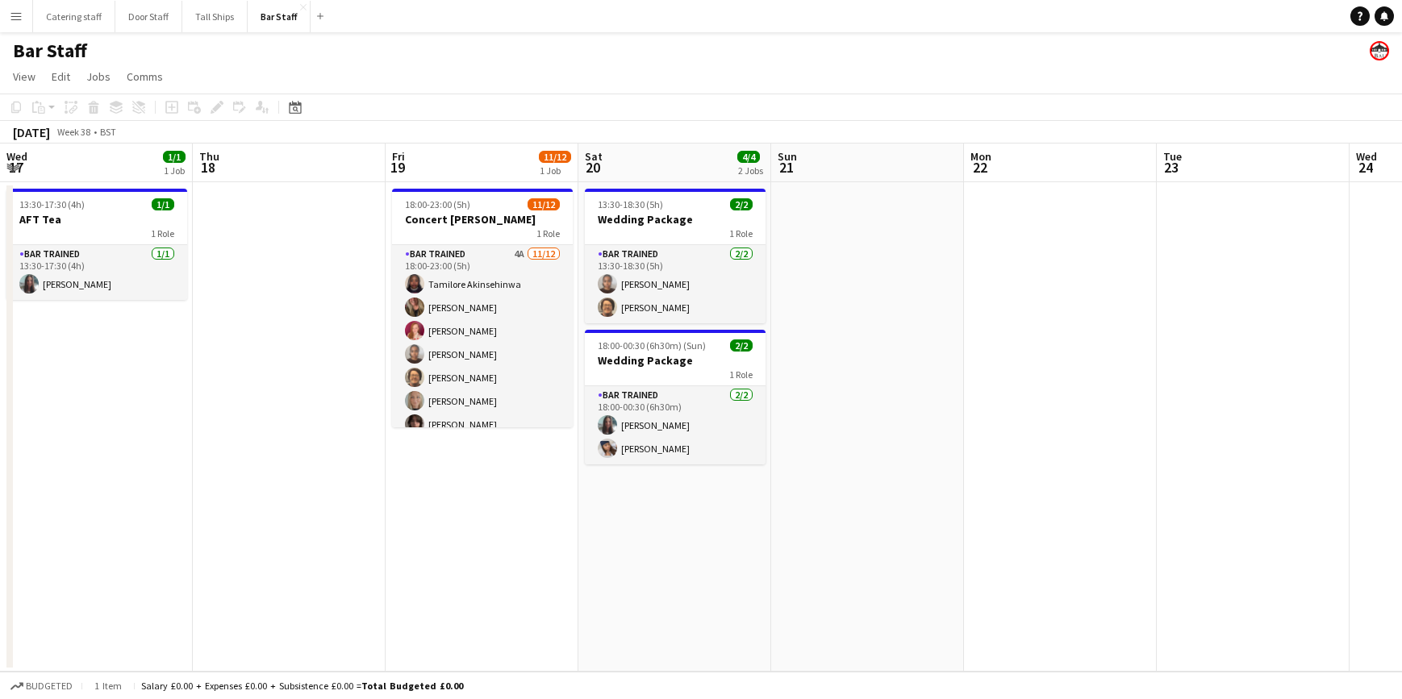 Image resolution: width=1402 pixels, height=699 pixels. What do you see at coordinates (412, 686) in the screenshot?
I see `span: Total Budgeted £0.00` at bounding box center [412, 686].